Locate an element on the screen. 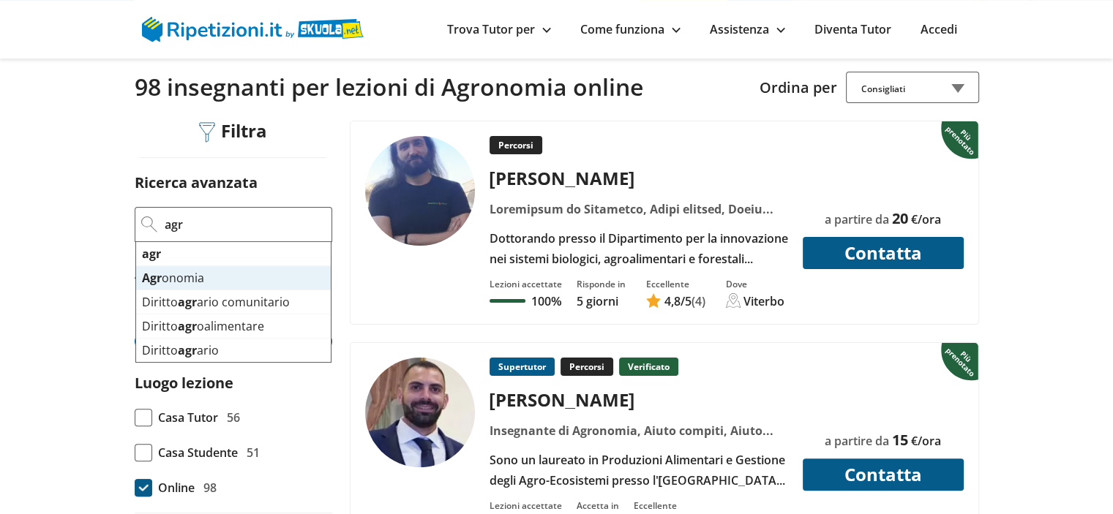 The image size is (1113, 514). span: 15 is located at coordinates (900, 440).